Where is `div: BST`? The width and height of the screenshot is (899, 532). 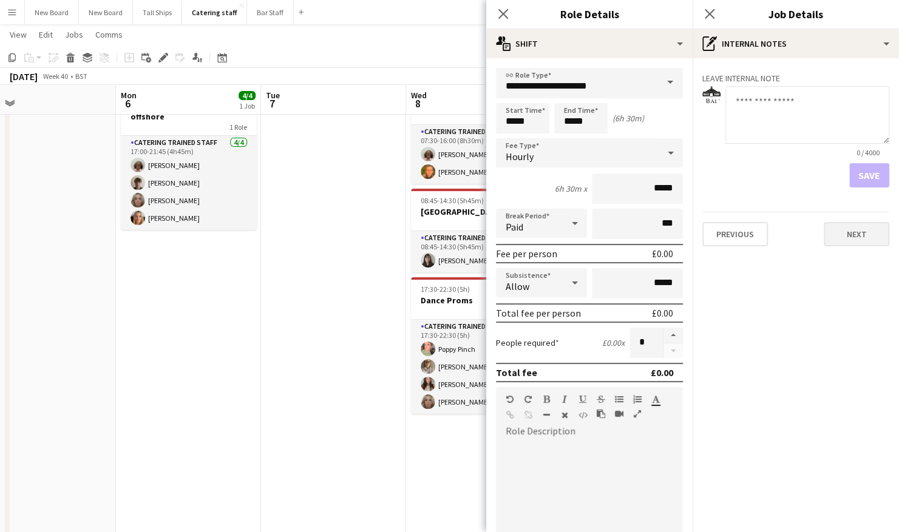
div: BST is located at coordinates (81, 76).